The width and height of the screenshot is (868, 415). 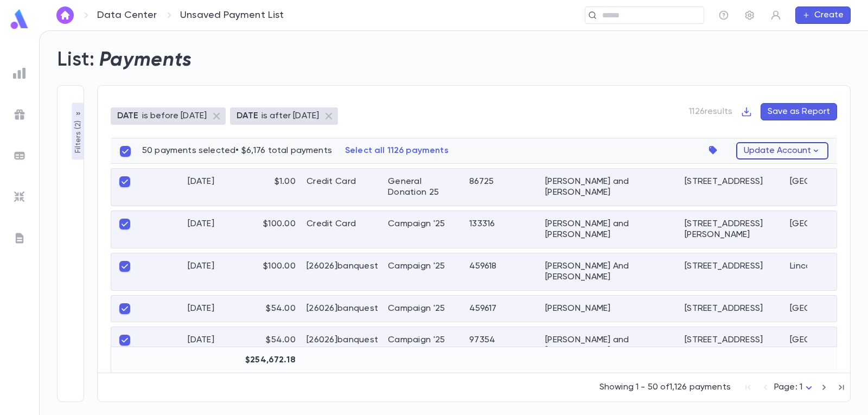 What do you see at coordinates (78, 131) in the screenshot?
I see `button: Filters (2)` at bounding box center [78, 131].